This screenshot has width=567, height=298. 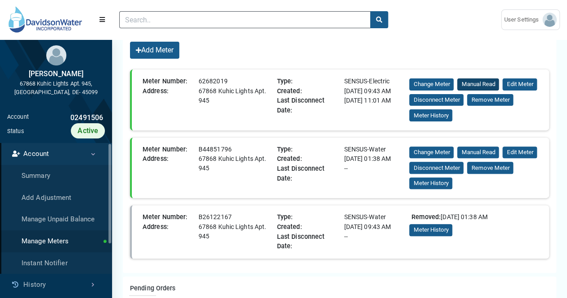 What do you see at coordinates (102, 20) in the screenshot?
I see `button: Menu` at bounding box center [102, 20].